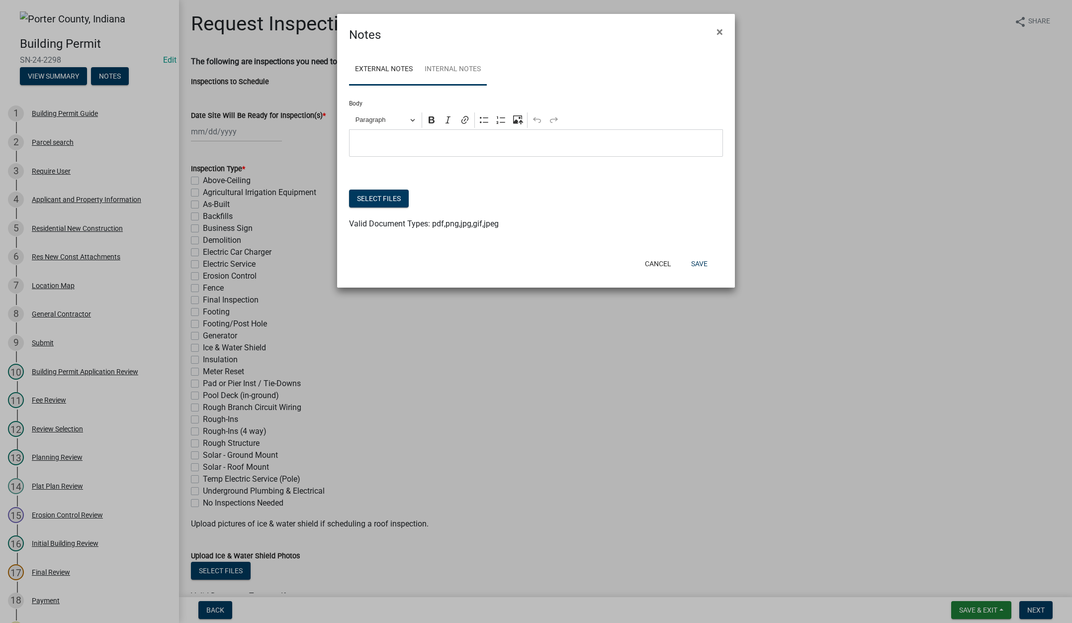  Describe the element at coordinates (536, 143) in the screenshot. I see `div: Editor editing area: main. Press Alt+0 for help.` at that location.